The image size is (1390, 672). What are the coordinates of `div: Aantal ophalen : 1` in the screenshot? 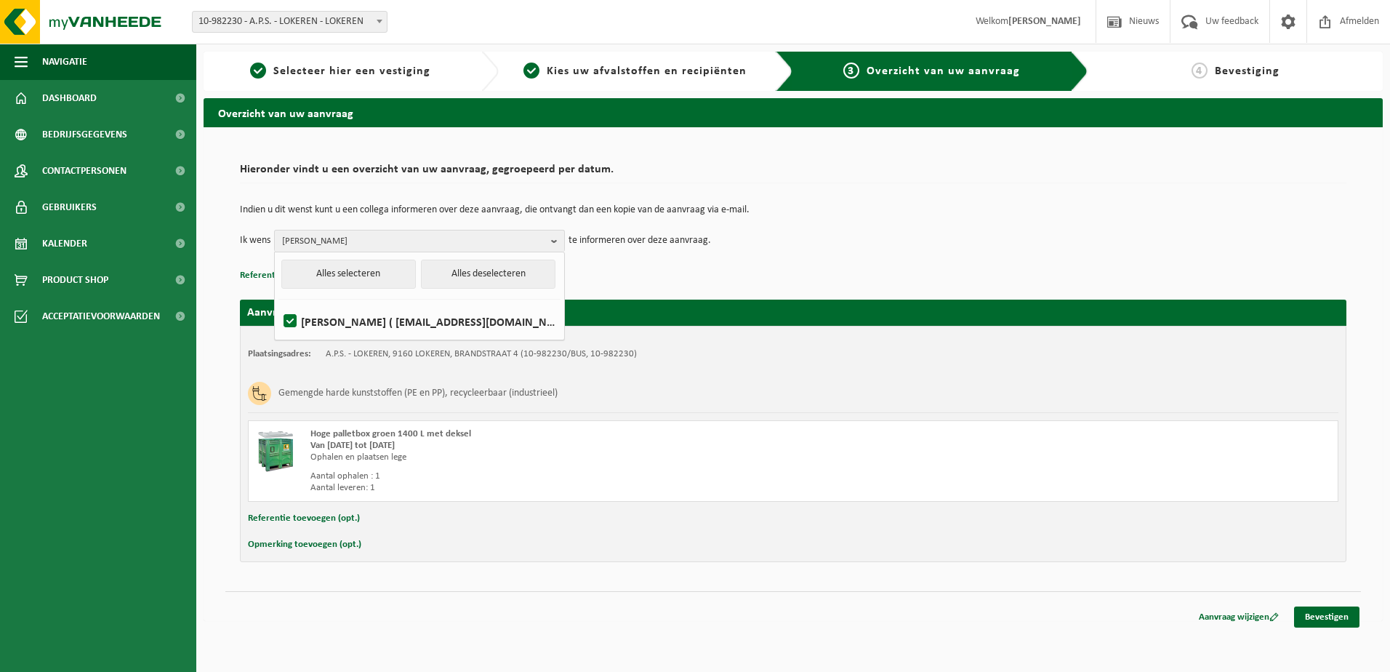 It's located at (579, 476).